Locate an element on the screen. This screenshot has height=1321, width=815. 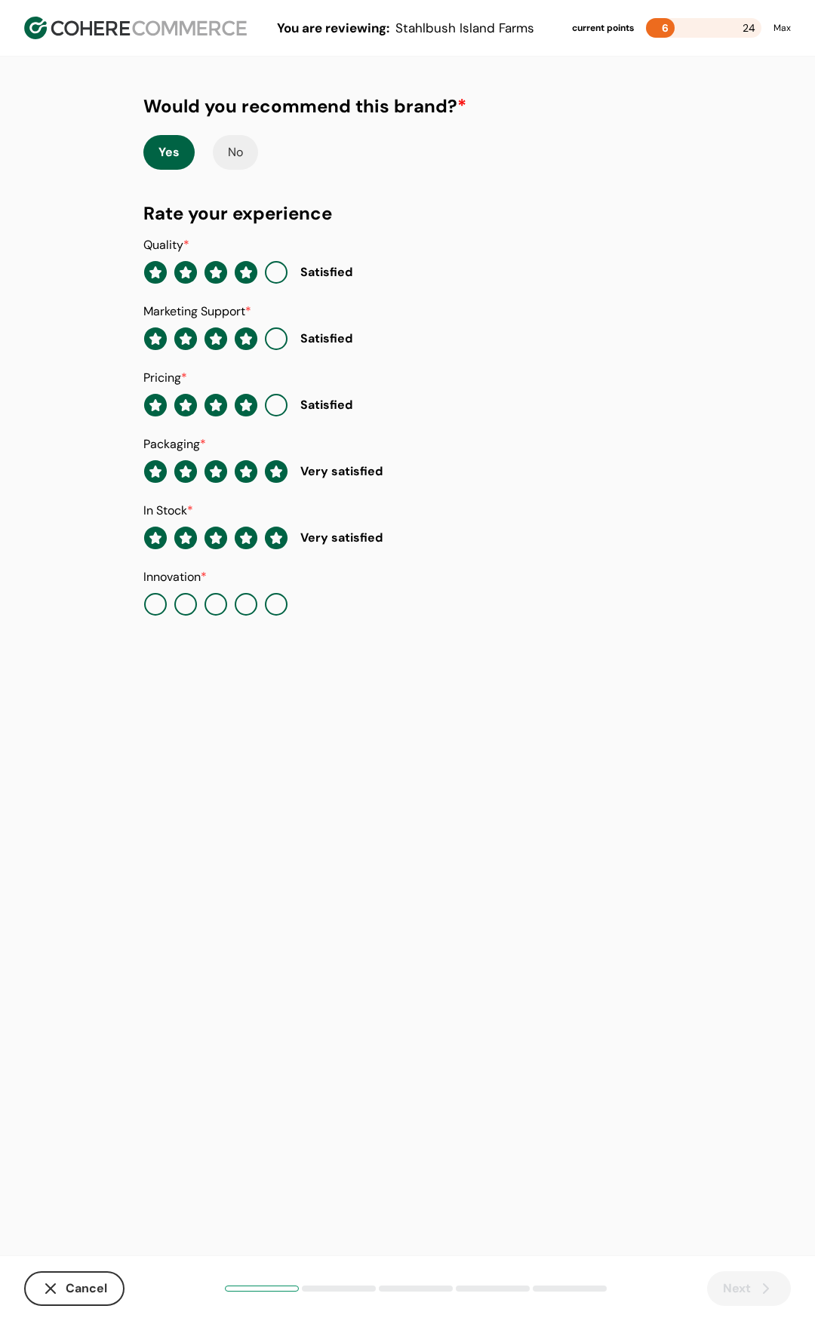
button: Yes is located at coordinates (169, 152).